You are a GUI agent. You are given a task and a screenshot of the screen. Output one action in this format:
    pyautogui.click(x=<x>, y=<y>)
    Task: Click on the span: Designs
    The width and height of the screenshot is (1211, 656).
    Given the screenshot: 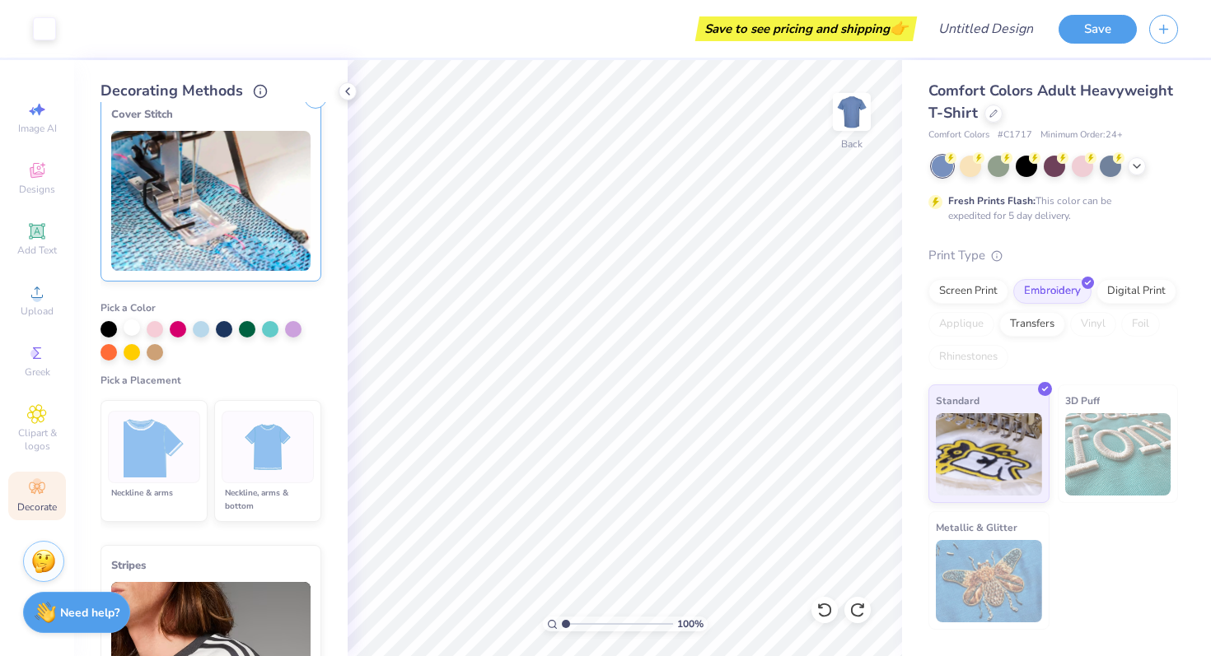 What is the action you would take?
    pyautogui.click(x=37, y=189)
    